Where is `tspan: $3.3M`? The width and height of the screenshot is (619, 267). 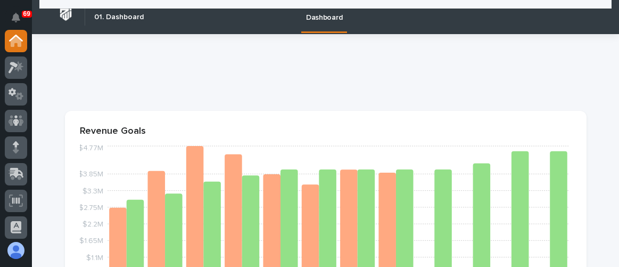
tspan: $3.3M is located at coordinates (93, 191).